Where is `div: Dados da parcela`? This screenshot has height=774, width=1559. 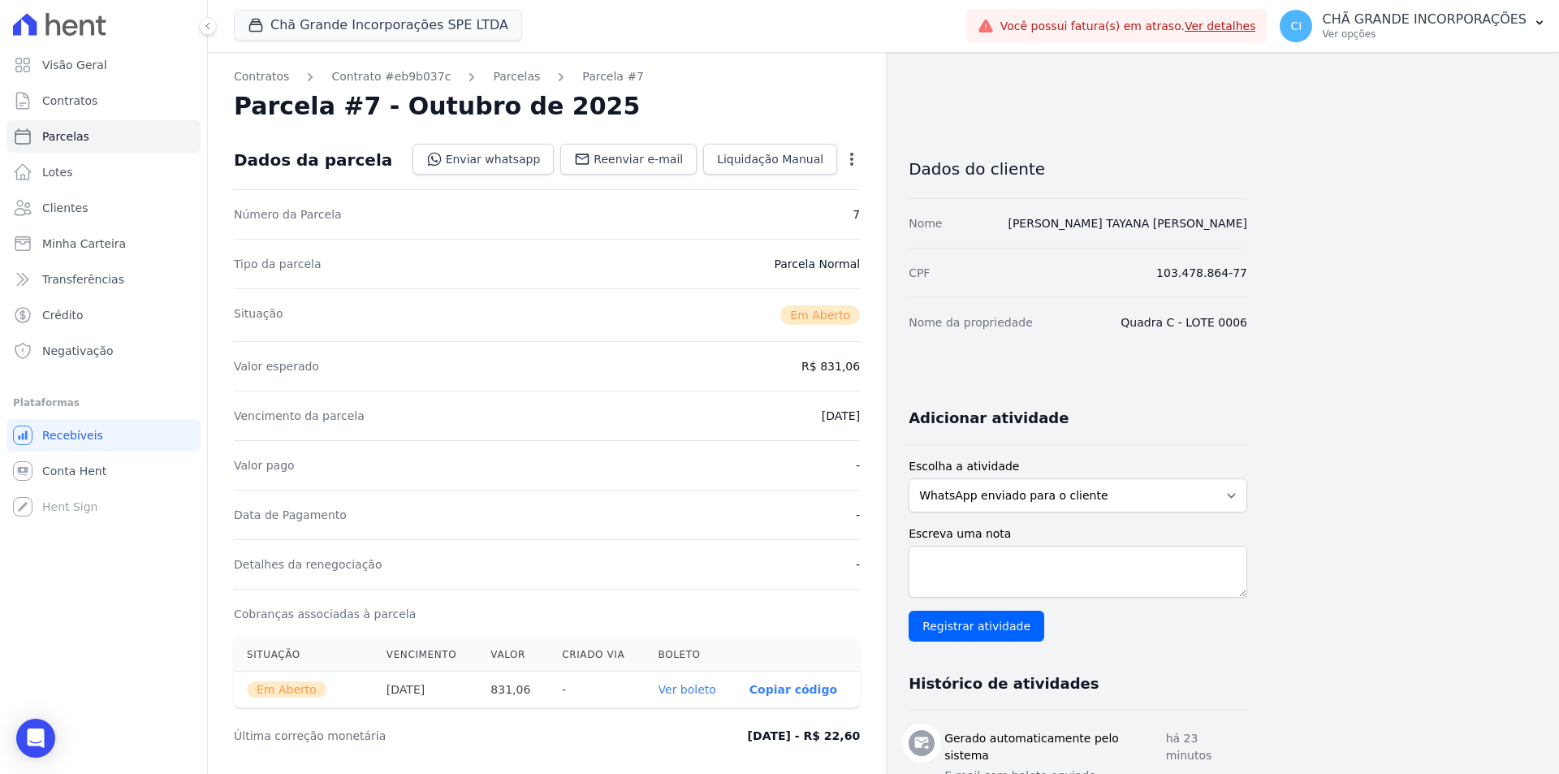 div: Dados da parcela is located at coordinates (313, 160).